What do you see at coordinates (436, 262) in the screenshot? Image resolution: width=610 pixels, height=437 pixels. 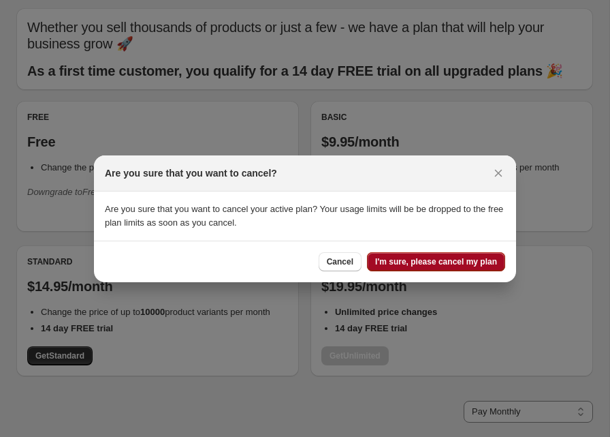 I see `span: I'm sure, please cancel my plan` at bounding box center [436, 262].